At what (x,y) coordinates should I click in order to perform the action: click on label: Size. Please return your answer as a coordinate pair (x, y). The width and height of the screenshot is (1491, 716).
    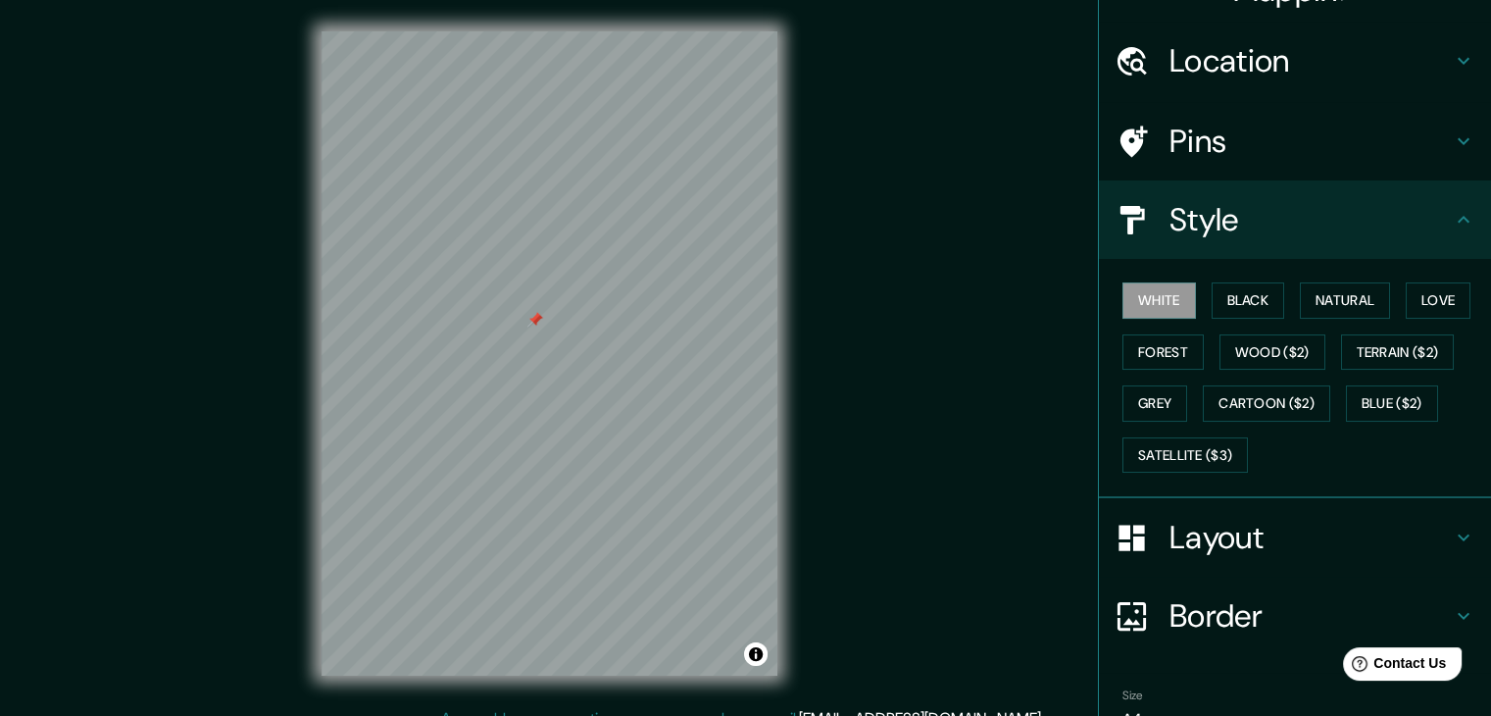
    Looking at the image, I should click on (1132, 695).